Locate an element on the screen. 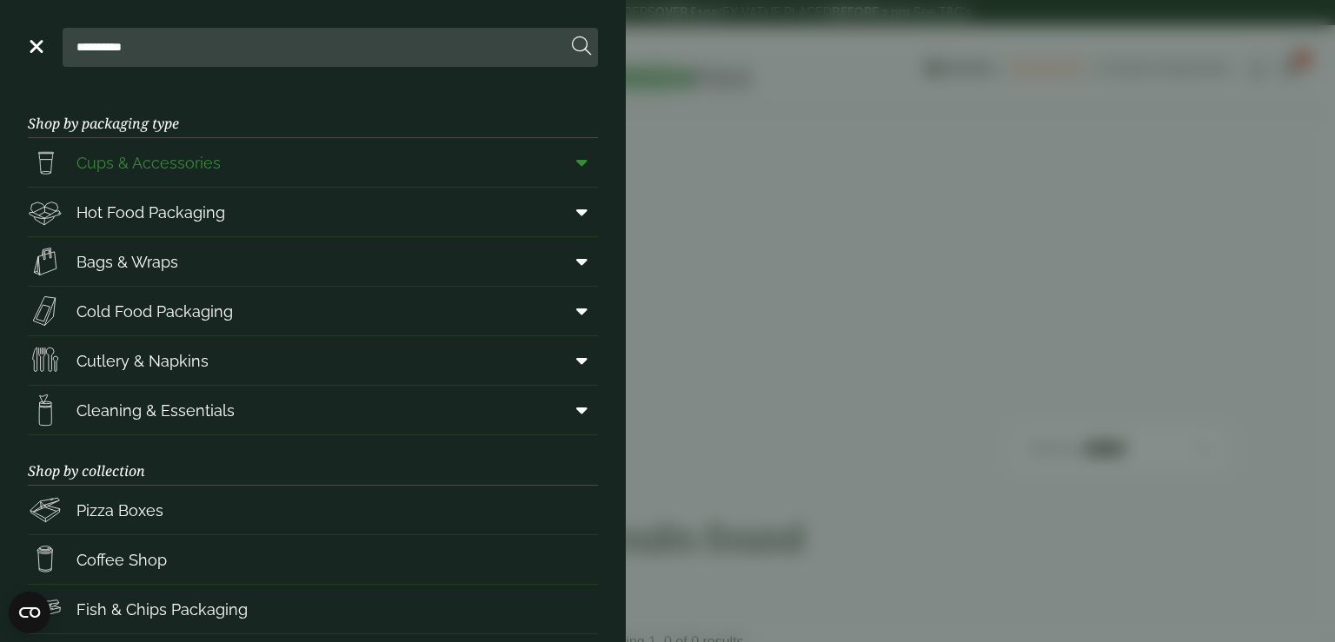  img: HotDrink_paperCup.svg is located at coordinates (45, 560).